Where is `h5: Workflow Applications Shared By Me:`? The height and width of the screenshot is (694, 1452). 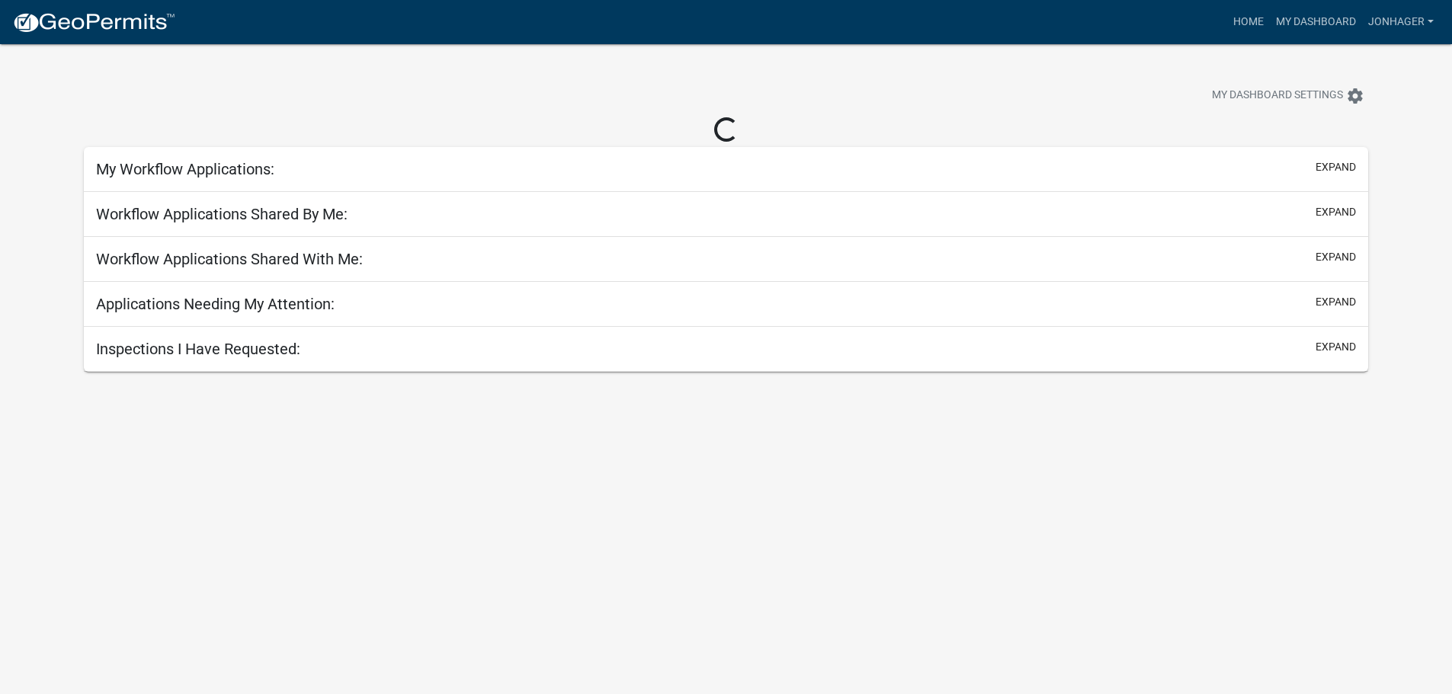
h5: Workflow Applications Shared By Me: is located at coordinates (222, 214).